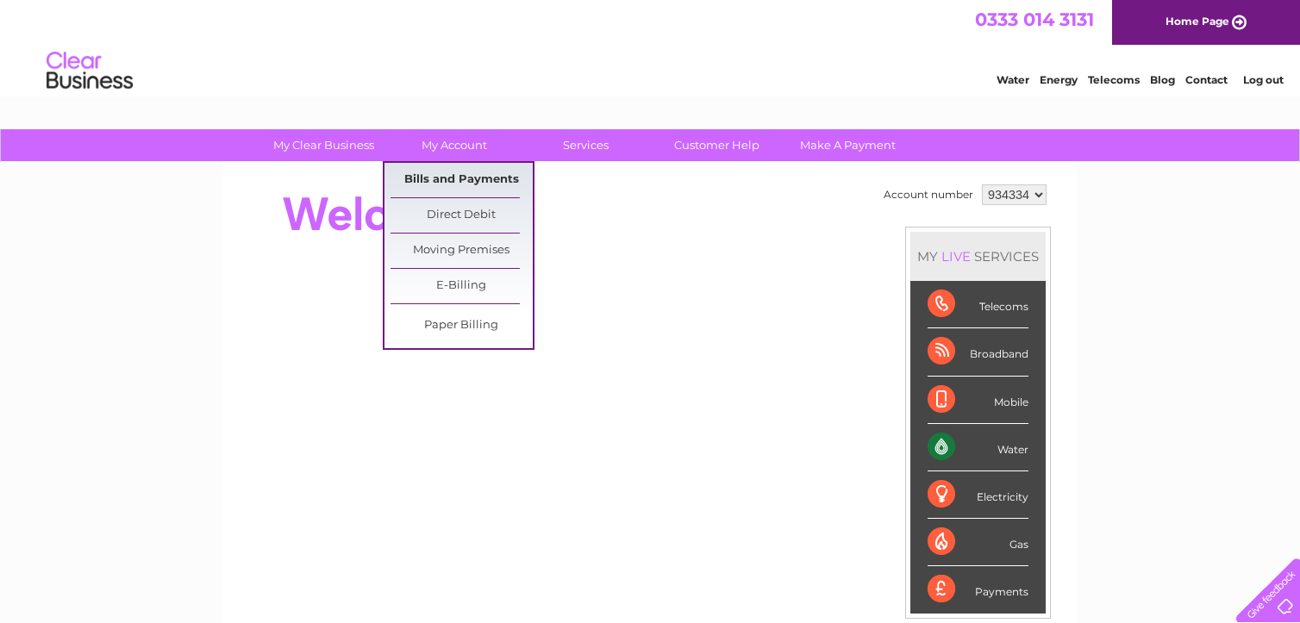 The width and height of the screenshot is (1300, 623). Describe the element at coordinates (585, 145) in the screenshot. I see `a: Services` at that location.